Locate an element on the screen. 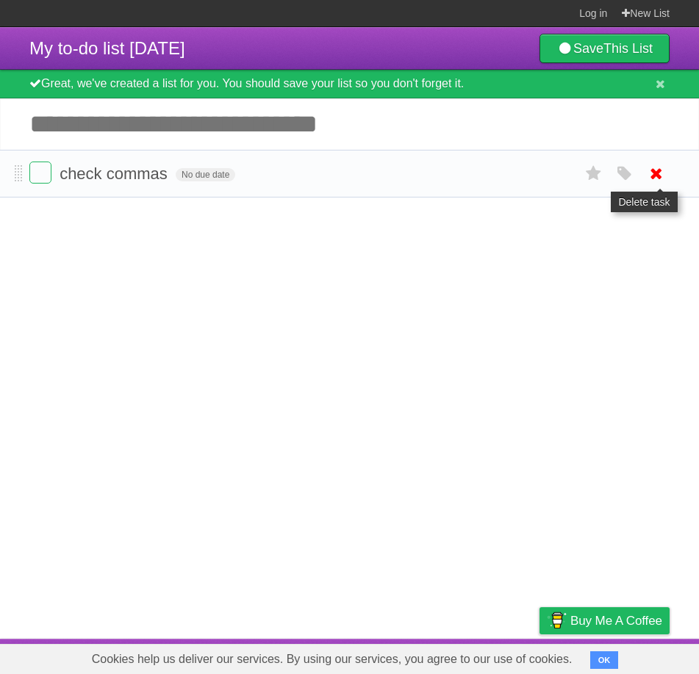  a: About is located at coordinates (359, 657).